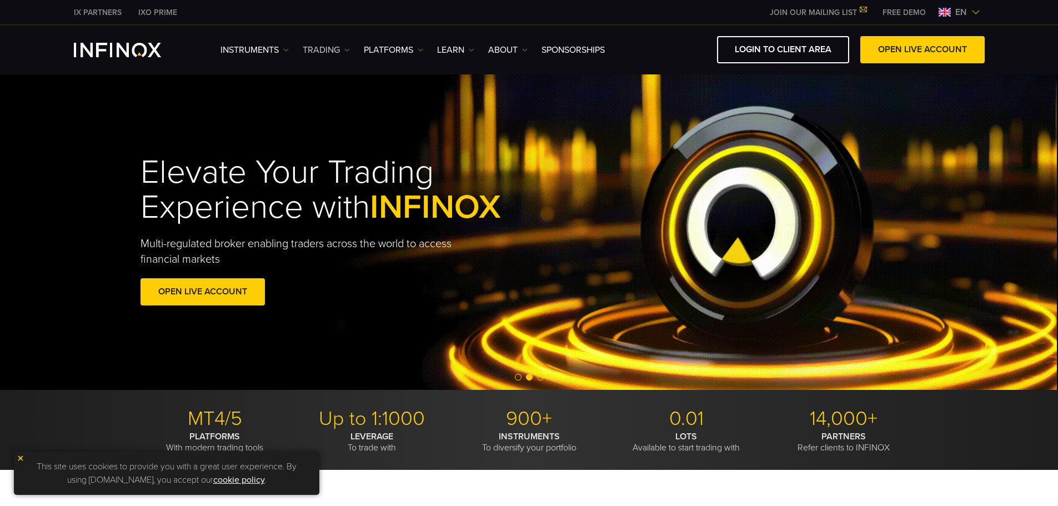 This screenshot has width=1058, height=506. I want to click on a: cookie policy, so click(239, 480).